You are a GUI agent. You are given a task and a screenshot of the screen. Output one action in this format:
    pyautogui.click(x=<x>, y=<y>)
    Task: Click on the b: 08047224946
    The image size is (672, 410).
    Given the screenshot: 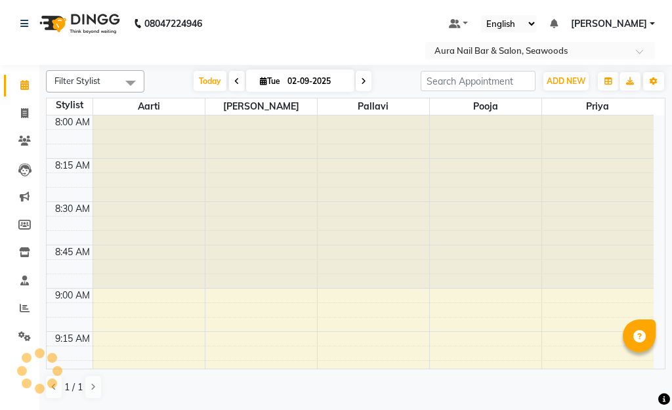 What is the action you would take?
    pyautogui.click(x=173, y=24)
    